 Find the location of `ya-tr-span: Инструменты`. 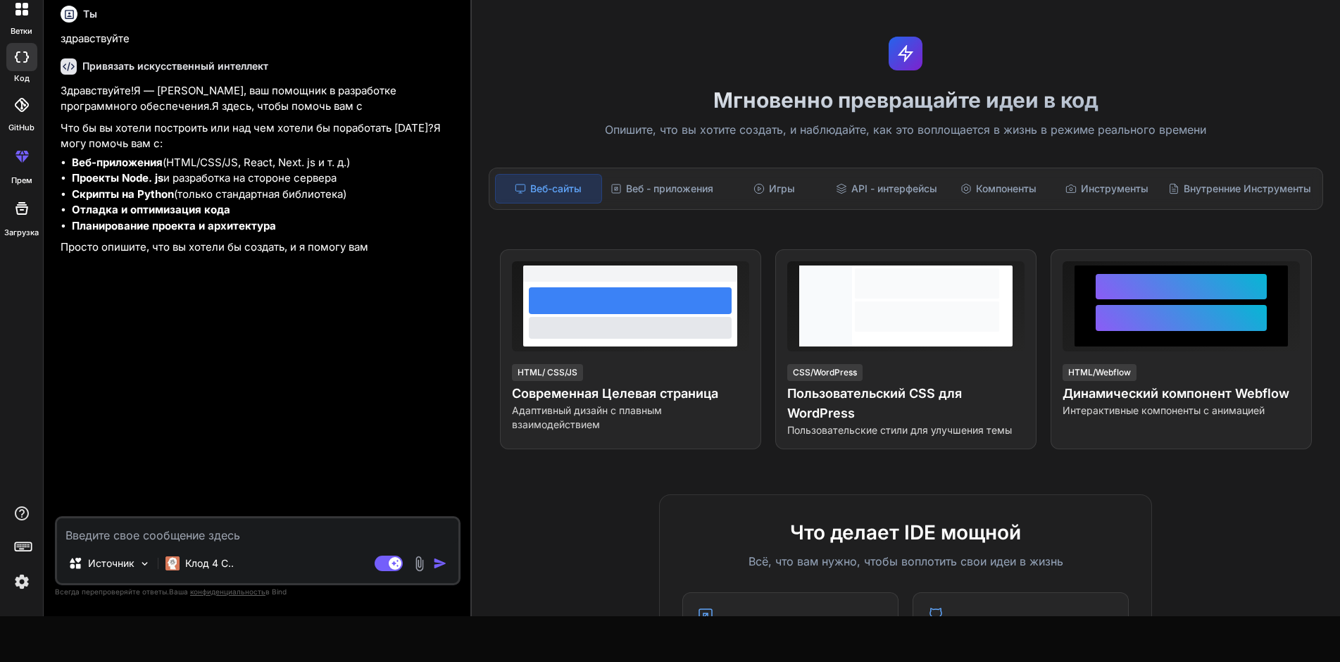

ya-tr-span: Инструменты is located at coordinates (1115, 189).